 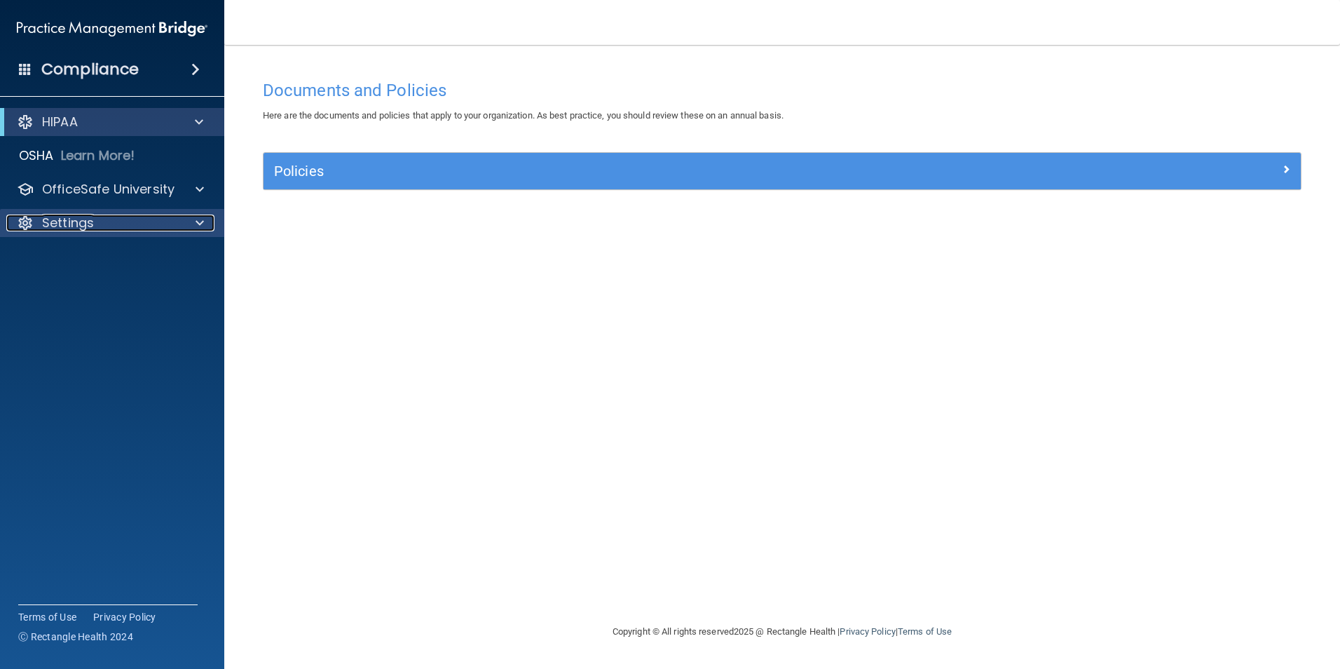 I want to click on p: Settings, so click(x=68, y=223).